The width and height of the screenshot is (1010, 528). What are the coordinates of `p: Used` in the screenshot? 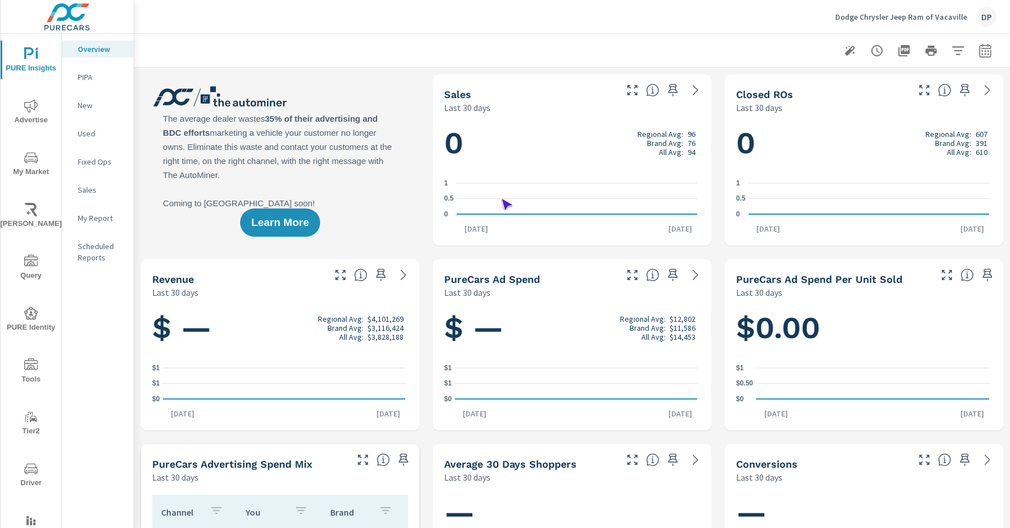 It's located at (101, 134).